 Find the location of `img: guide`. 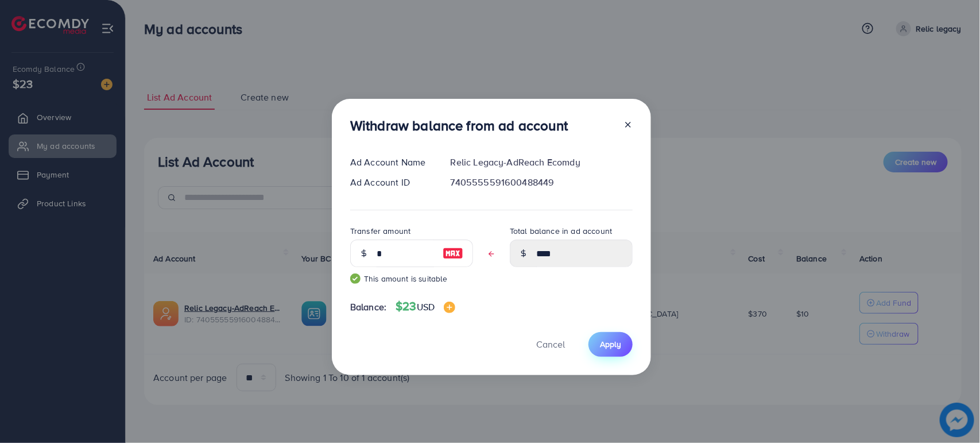

img: guide is located at coordinates (355, 278).